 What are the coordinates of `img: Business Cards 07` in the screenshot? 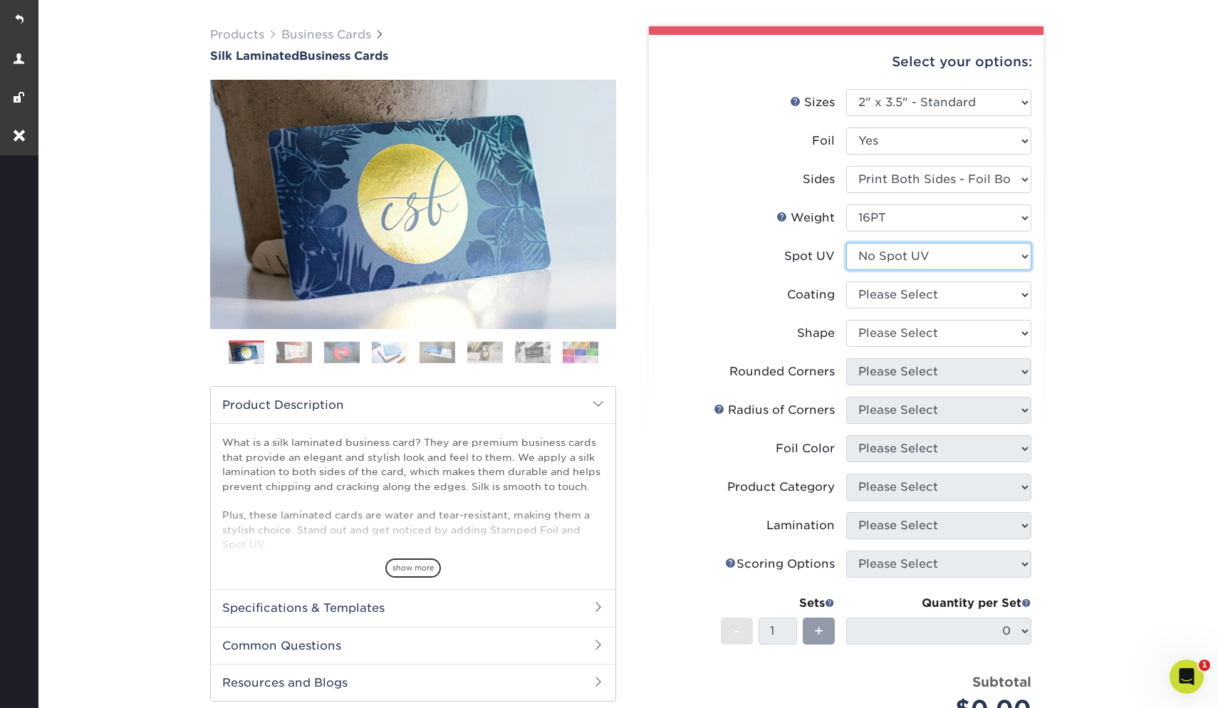 It's located at (533, 352).